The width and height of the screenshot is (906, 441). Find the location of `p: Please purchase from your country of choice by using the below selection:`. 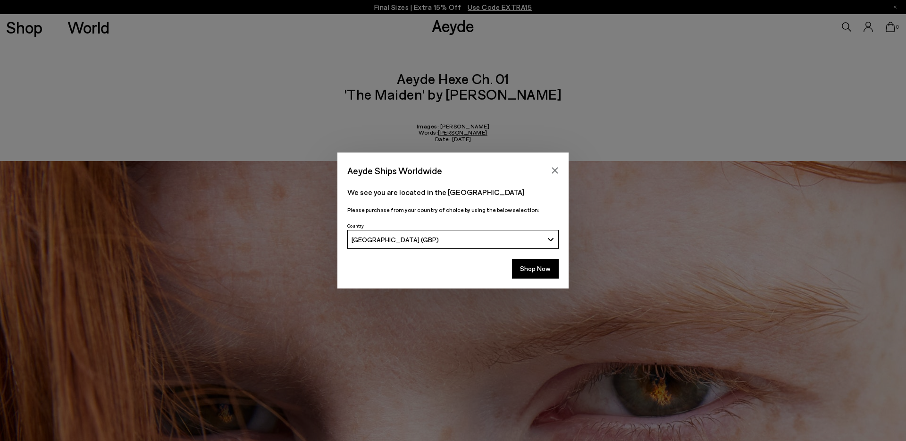

p: Please purchase from your country of choice by using the below selection: is located at coordinates (453, 210).